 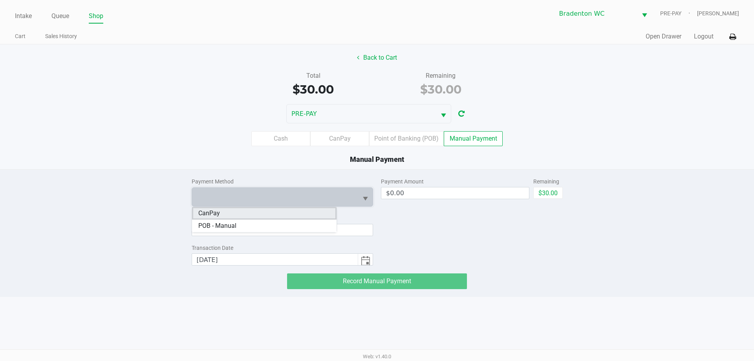 What do you see at coordinates (282, 248) in the screenshot?
I see `div: Transaction Date` at bounding box center [282, 248].